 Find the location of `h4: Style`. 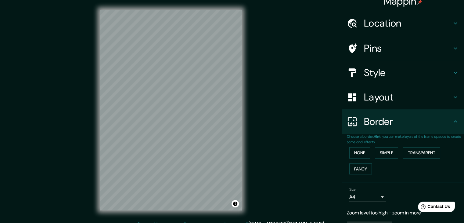

h4: Style is located at coordinates (408, 73).